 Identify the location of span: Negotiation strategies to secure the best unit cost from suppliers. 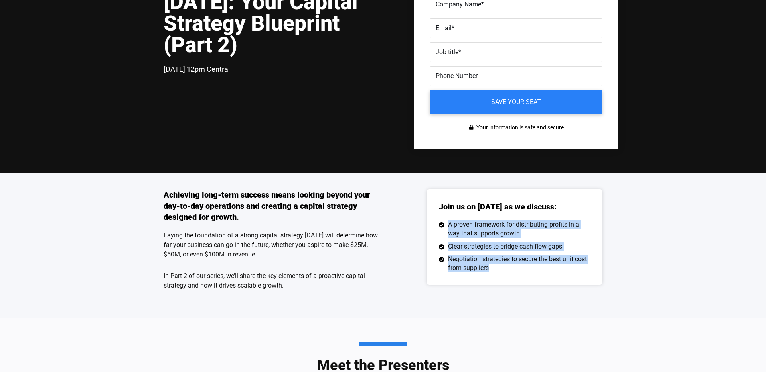
(518, 264).